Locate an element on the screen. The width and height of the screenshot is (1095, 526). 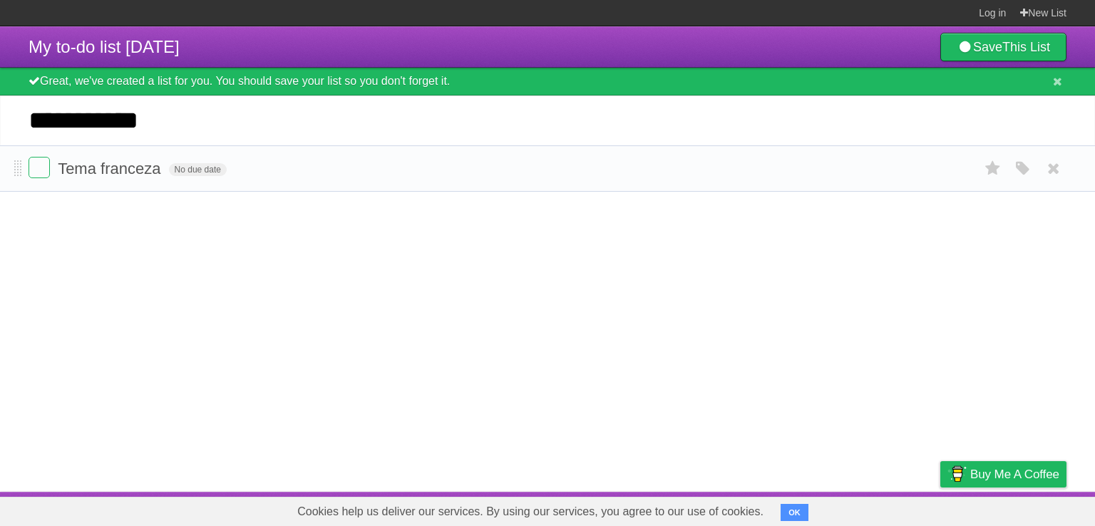
button: OK is located at coordinates (794, 512).